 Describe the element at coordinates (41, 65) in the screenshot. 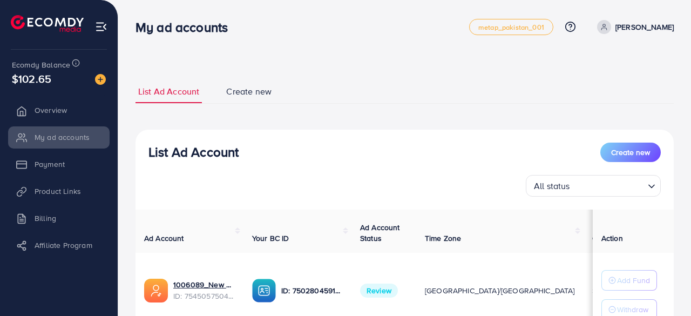

I see `span: Ecomdy Balance` at that location.